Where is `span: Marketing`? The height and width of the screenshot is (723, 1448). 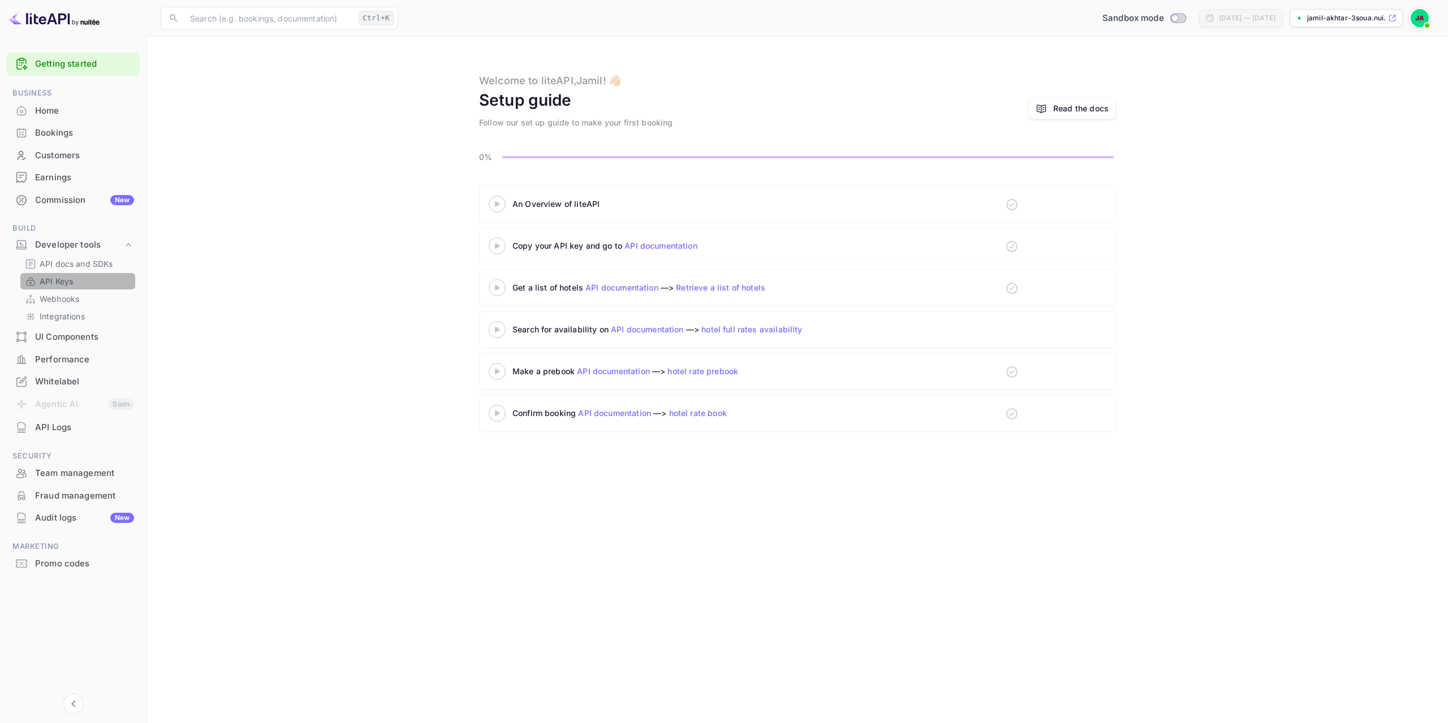 span: Marketing is located at coordinates (73, 547).